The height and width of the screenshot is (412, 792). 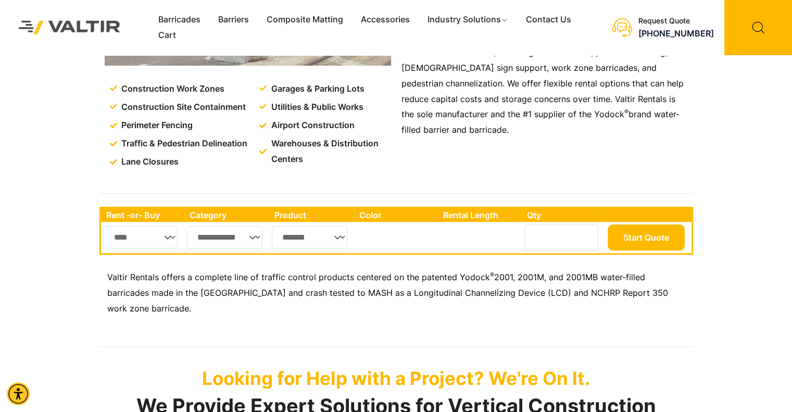 What do you see at coordinates (183, 144) in the screenshot?
I see `span: Traffic & Pedestrian Delineation` at bounding box center [183, 144].